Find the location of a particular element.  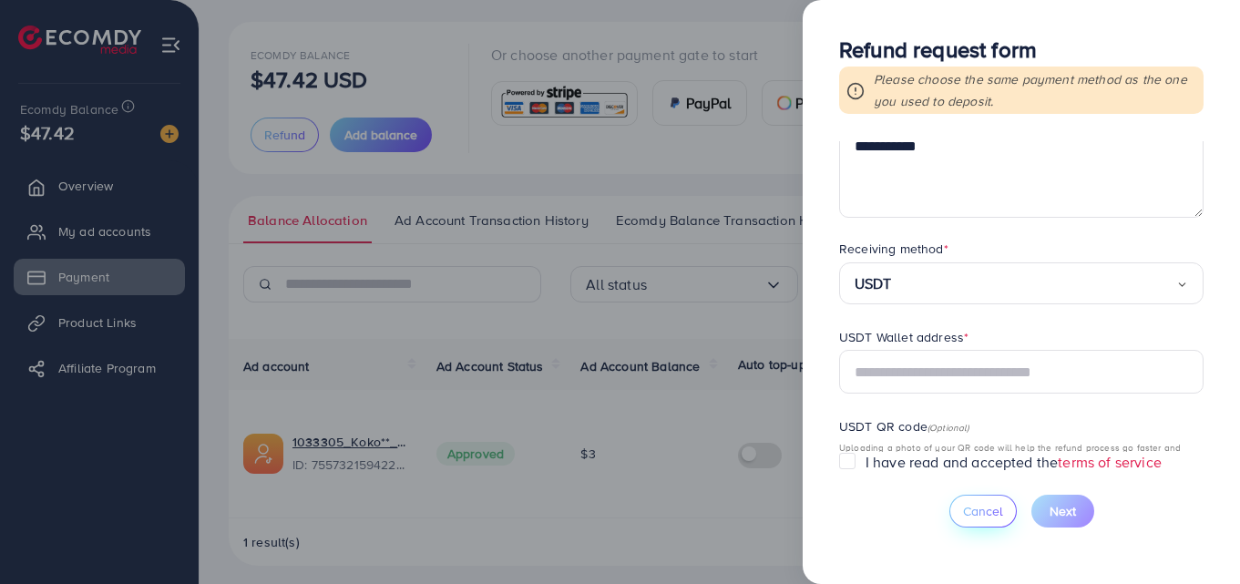

h3: Refund request form is located at coordinates (1021, 49).